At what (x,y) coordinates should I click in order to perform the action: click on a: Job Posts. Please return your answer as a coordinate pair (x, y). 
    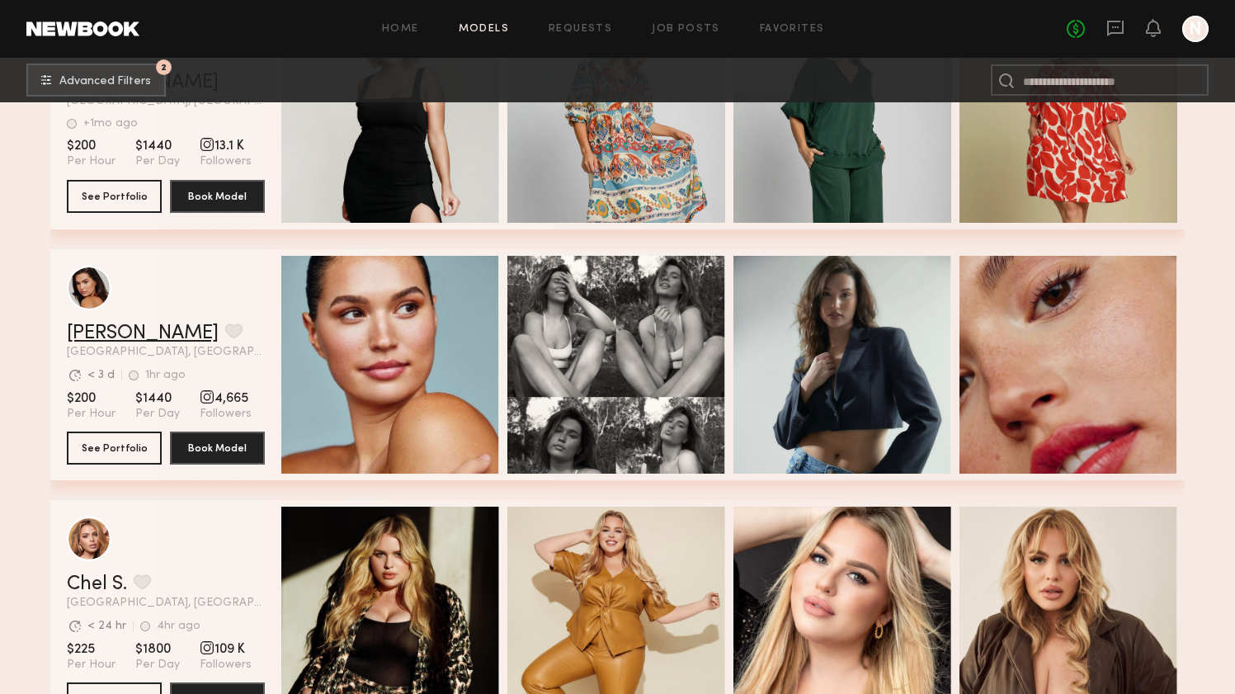
    Looking at the image, I should click on (685, 29).